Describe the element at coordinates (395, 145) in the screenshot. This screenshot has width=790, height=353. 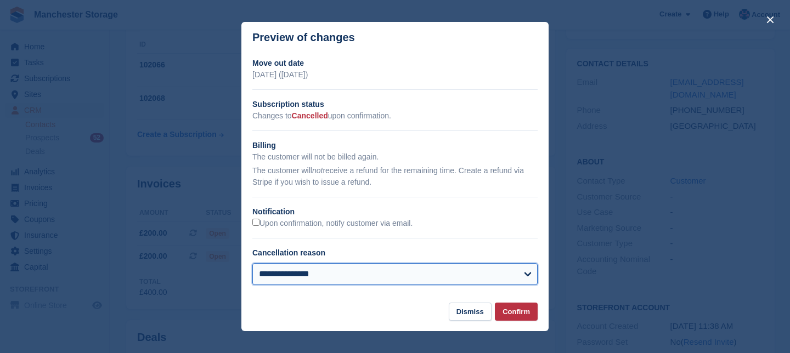
I see `h2: Billing` at that location.